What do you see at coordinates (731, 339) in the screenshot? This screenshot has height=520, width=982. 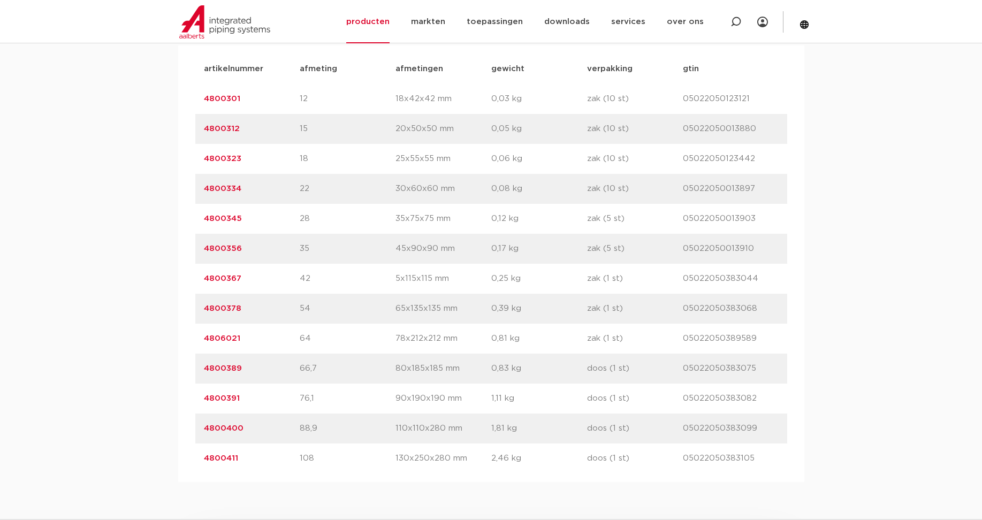 I see `p: 05022050389589` at bounding box center [731, 339].